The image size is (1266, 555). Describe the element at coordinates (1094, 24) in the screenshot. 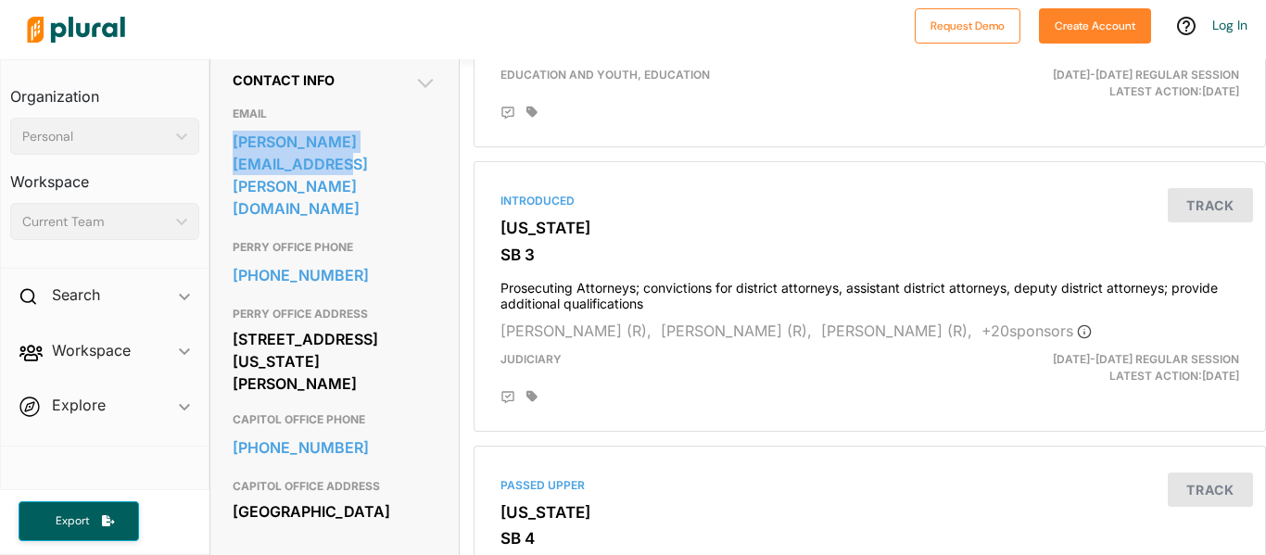

I see `a: Create Account` at that location.